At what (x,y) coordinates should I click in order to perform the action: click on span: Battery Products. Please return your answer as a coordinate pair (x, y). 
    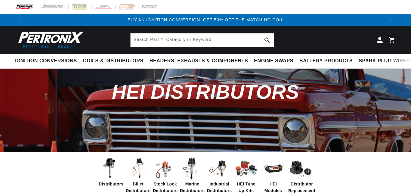
    Looking at the image, I should click on (326, 61).